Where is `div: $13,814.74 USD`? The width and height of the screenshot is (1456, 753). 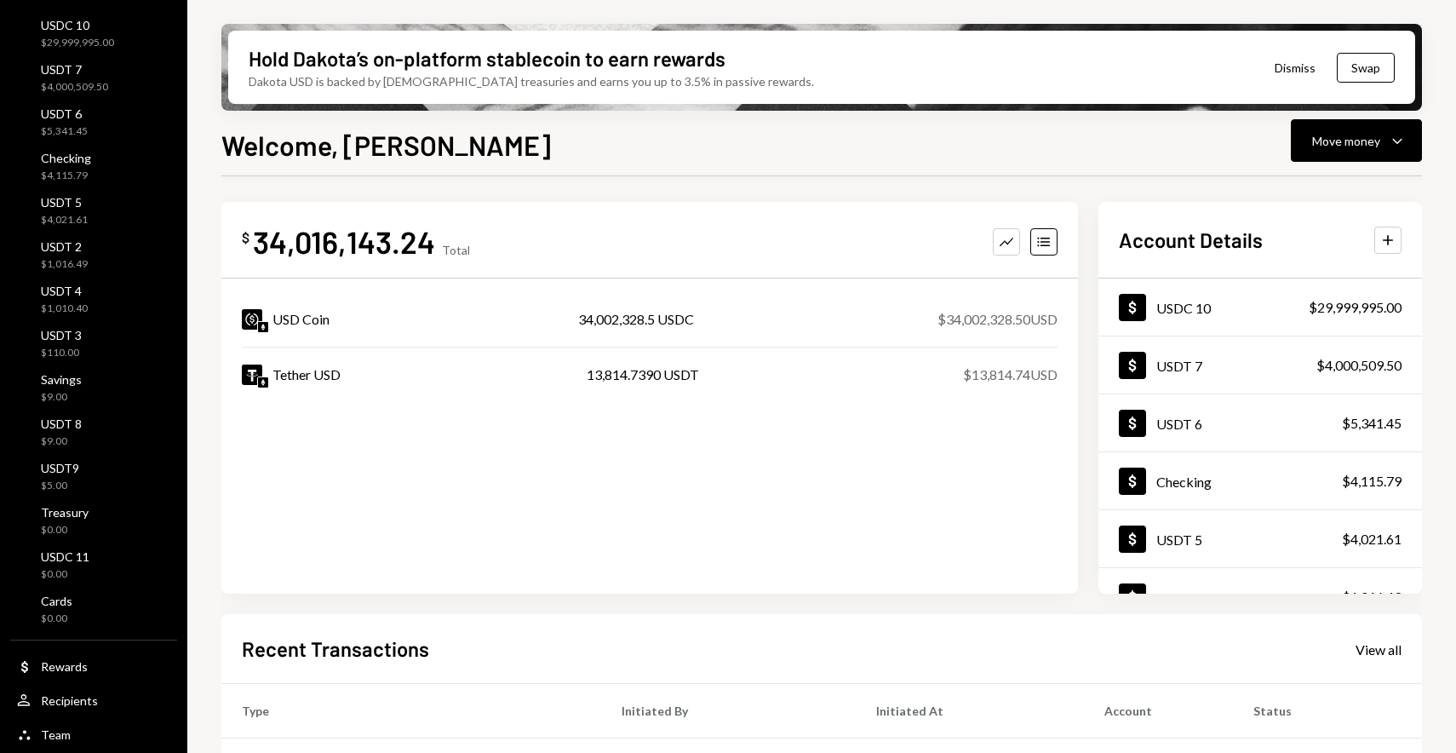
div: $13,814.74 USD is located at coordinates (1010, 375).